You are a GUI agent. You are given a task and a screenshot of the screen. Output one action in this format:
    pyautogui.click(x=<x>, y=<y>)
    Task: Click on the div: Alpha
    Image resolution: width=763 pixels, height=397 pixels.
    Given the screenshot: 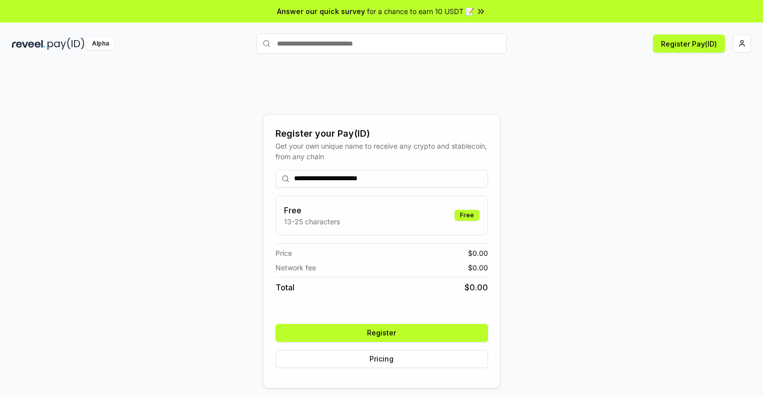 What is the action you would take?
    pyautogui.click(x=101, y=44)
    